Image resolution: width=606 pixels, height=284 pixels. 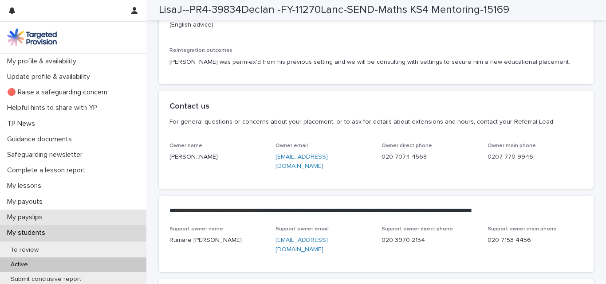 I want to click on span: Support owner name, so click(x=196, y=229).